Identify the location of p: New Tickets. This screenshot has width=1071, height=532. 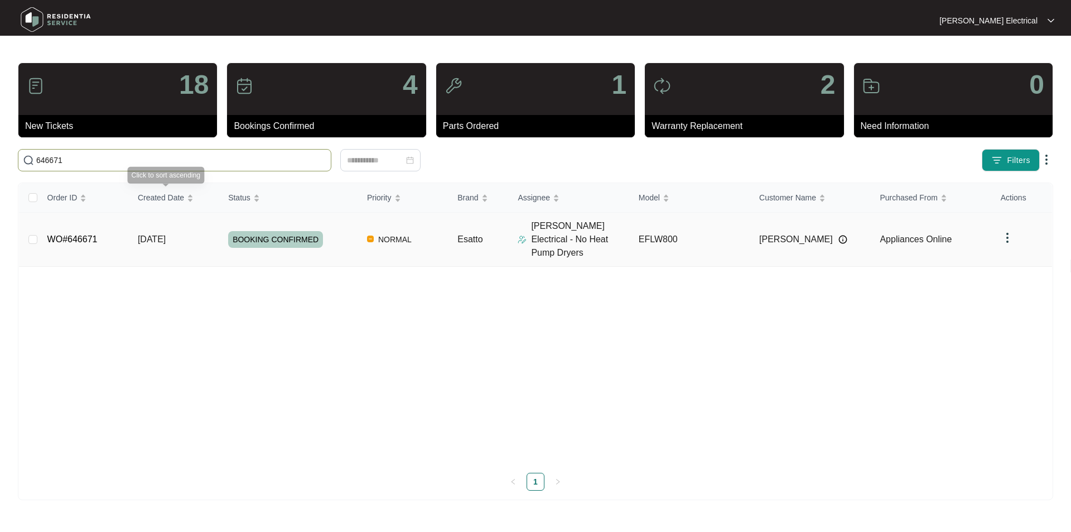
(121, 126).